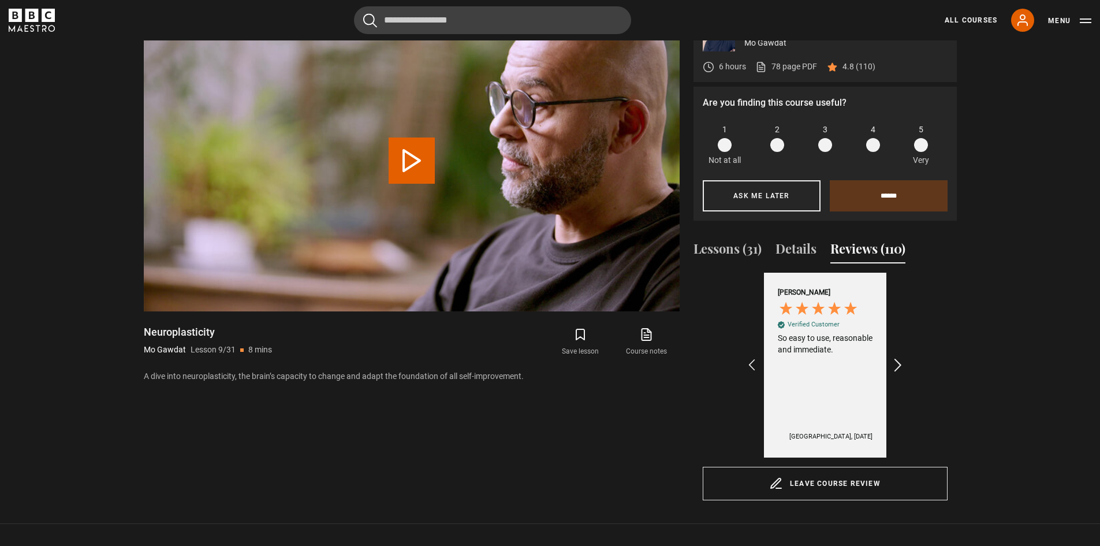 This screenshot has height=546, width=1100. Describe the element at coordinates (825, 103) in the screenshot. I see `p: Are you finding this course useful?` at that location.